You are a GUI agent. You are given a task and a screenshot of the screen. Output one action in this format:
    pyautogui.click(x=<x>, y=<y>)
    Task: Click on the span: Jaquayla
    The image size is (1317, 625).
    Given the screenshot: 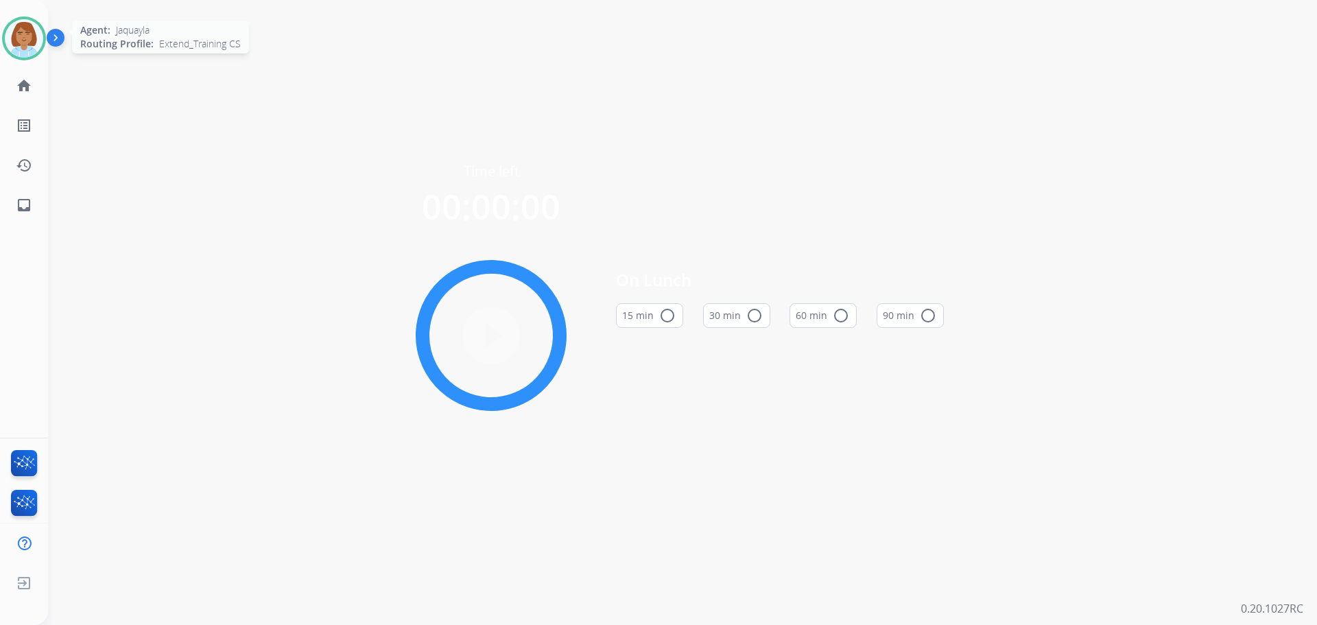 What is the action you would take?
    pyautogui.click(x=132, y=30)
    